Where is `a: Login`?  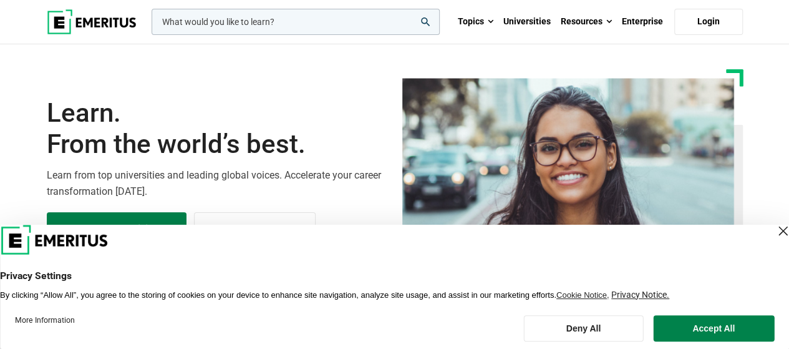
a: Login is located at coordinates (709, 22).